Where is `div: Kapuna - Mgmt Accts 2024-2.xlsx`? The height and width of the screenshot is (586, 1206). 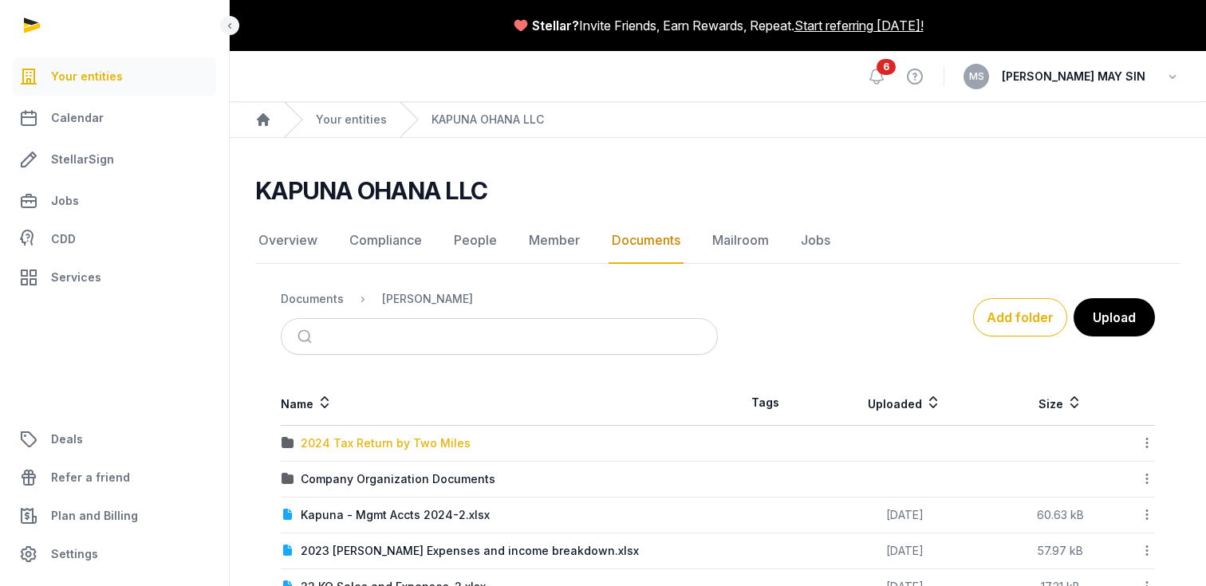 div: Kapuna - Mgmt Accts 2024-2.xlsx is located at coordinates (395, 515).